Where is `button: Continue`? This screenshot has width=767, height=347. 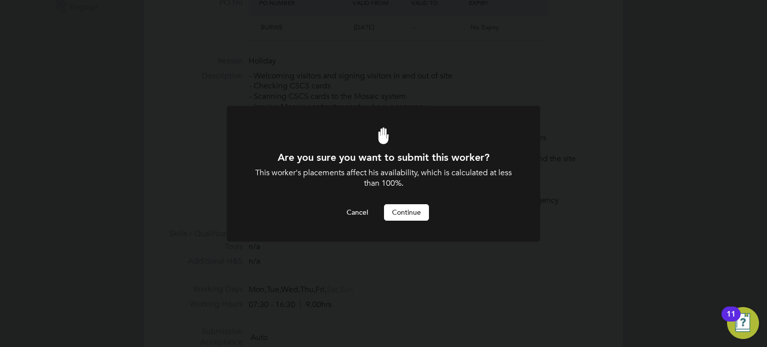 button: Continue is located at coordinates (406, 212).